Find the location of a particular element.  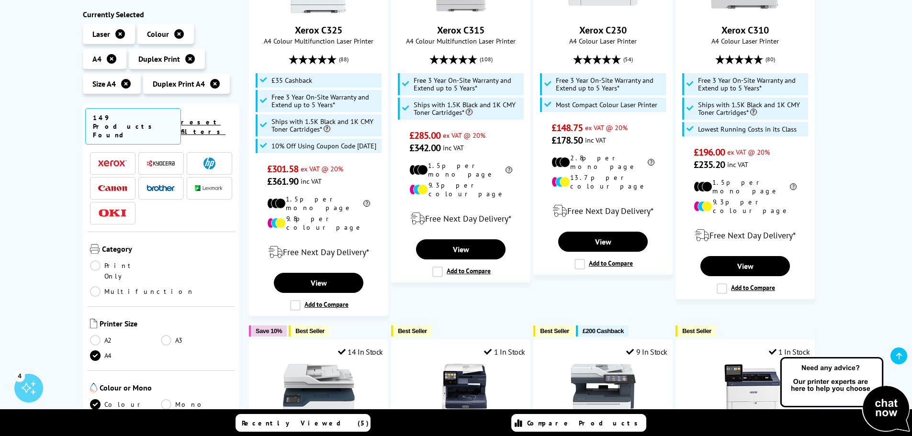

span: (108) is located at coordinates (486, 59).